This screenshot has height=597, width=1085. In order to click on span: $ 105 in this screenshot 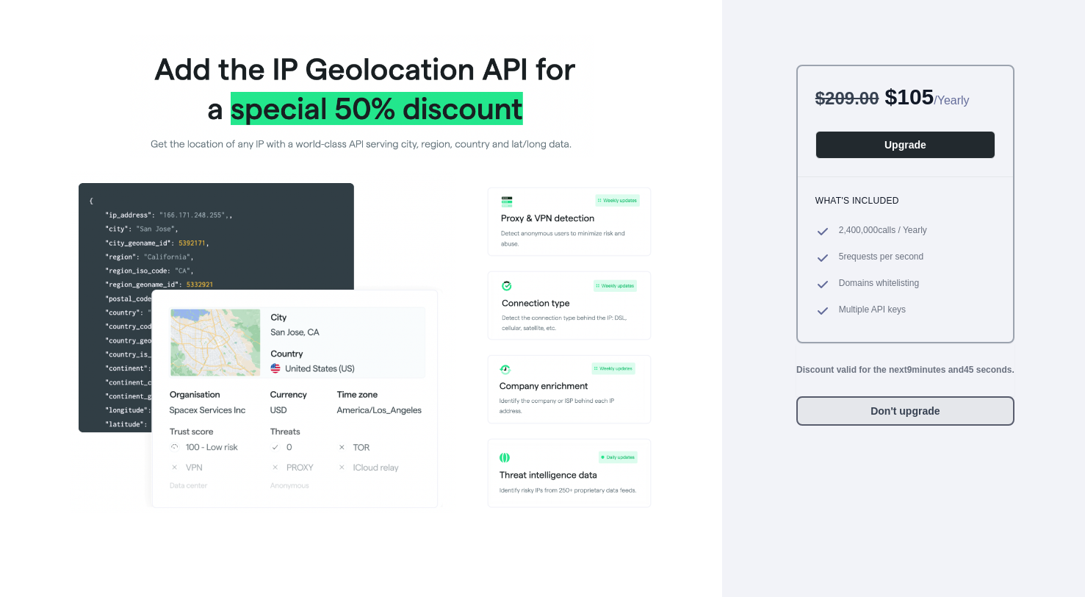, I will do `click(910, 96)`.